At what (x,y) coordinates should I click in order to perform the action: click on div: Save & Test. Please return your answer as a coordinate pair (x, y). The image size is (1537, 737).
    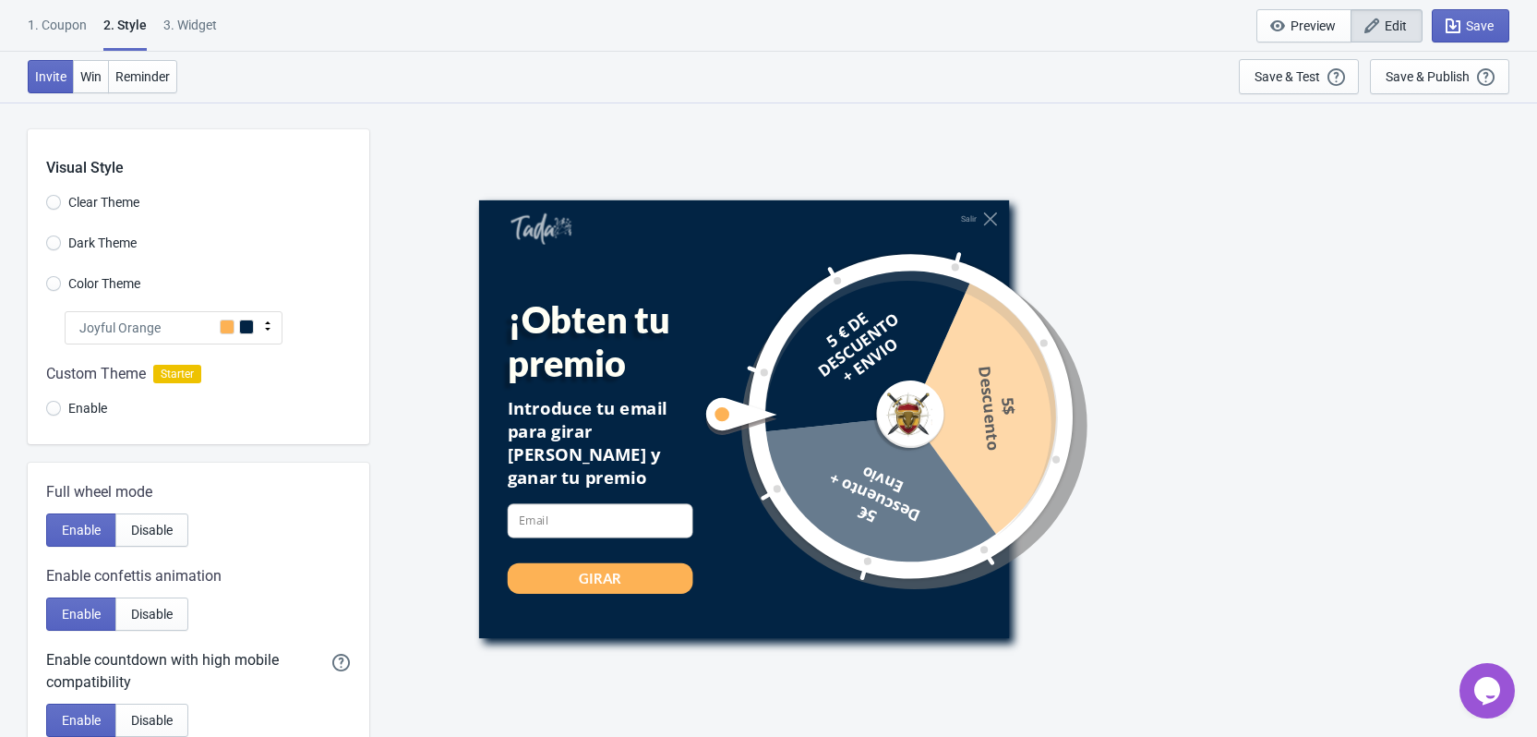
    Looking at the image, I should click on (1287, 77).